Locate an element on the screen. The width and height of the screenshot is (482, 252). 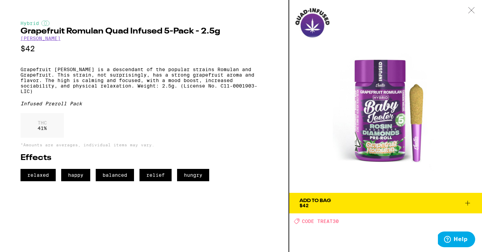
span: hungry is located at coordinates (193, 175).